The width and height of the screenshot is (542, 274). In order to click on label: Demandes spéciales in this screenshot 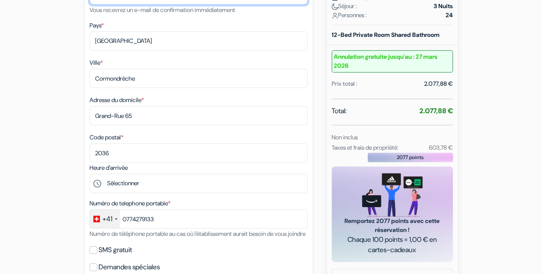, I will do `click(129, 267)`.